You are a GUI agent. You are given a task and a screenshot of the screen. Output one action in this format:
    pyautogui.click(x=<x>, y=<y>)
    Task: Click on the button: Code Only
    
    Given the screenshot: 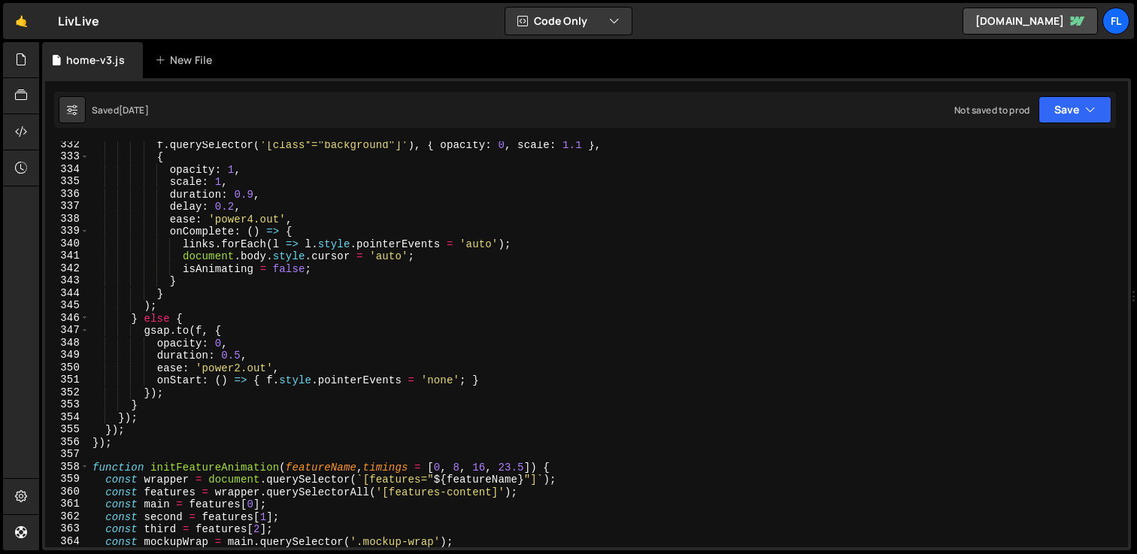 What is the action you would take?
    pyautogui.click(x=569, y=21)
    